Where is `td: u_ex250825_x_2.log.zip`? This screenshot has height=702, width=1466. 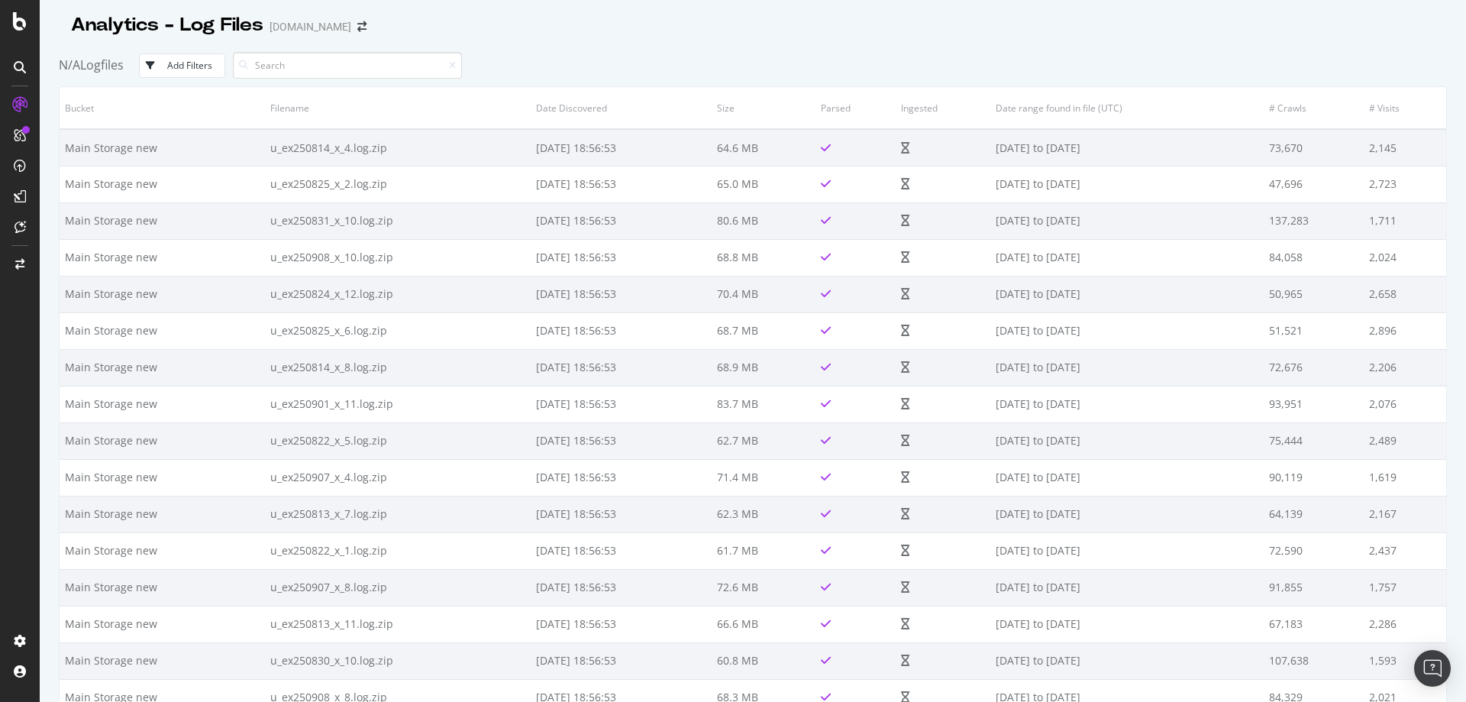 td: u_ex250825_x_2.log.zip is located at coordinates (398, 184).